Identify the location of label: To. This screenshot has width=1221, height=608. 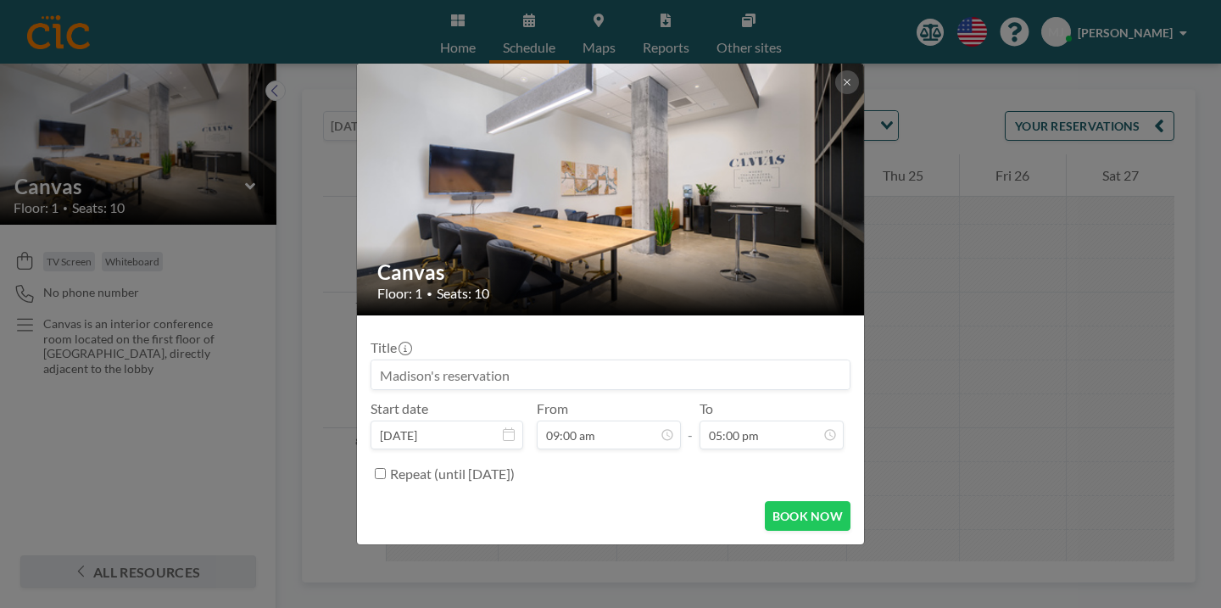
(706, 409).